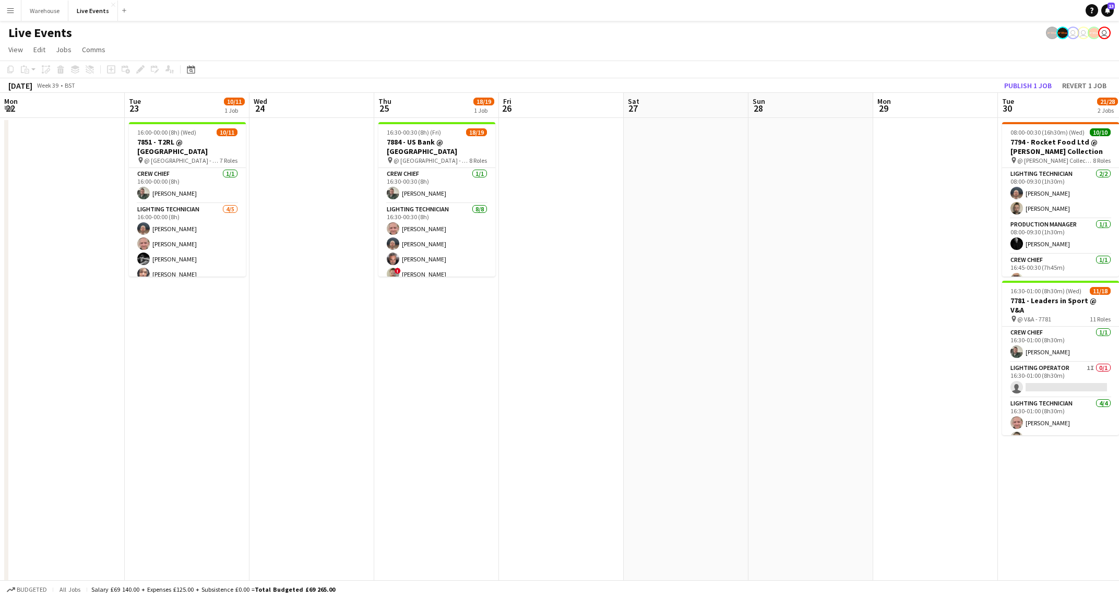 The width and height of the screenshot is (1119, 598). What do you see at coordinates (1094, 33) in the screenshot?
I see `app-user-avatar: Alex Gill` at bounding box center [1094, 33].